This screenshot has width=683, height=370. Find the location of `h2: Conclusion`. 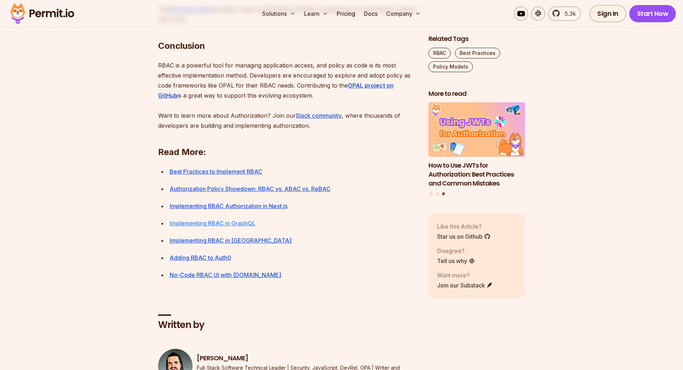

h2: Conclusion is located at coordinates (288, 32).